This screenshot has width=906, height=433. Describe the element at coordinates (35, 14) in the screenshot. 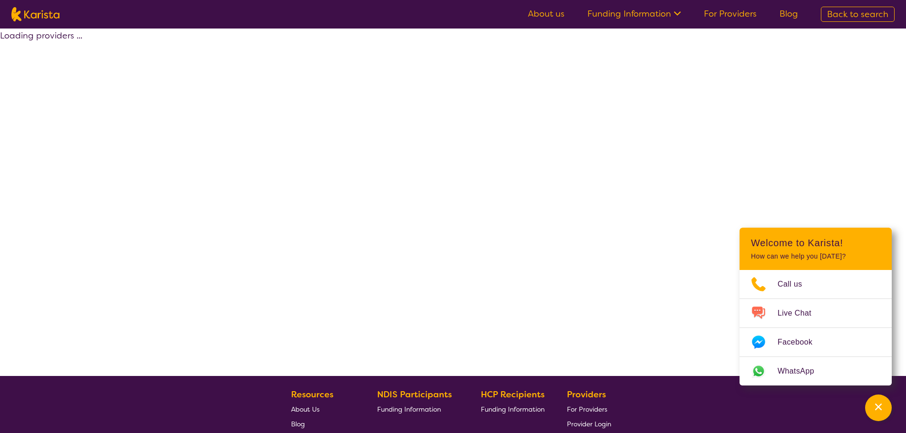

I see `img: Karista logo` at that location.